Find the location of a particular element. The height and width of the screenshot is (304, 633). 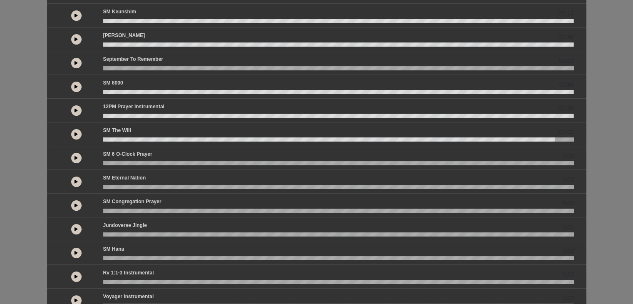

p: Jundoverse Jingle is located at coordinates (125, 225).